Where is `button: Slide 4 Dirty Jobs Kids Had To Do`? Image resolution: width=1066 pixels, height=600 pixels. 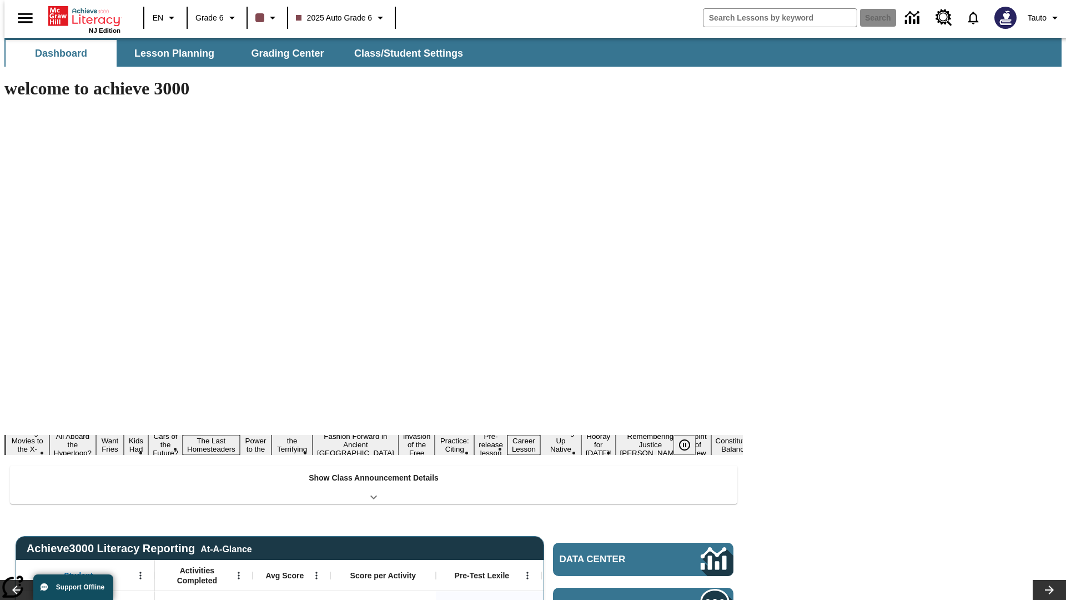
button: Slide 4 Dirty Jobs Kids Had To Do is located at coordinates (136, 445).